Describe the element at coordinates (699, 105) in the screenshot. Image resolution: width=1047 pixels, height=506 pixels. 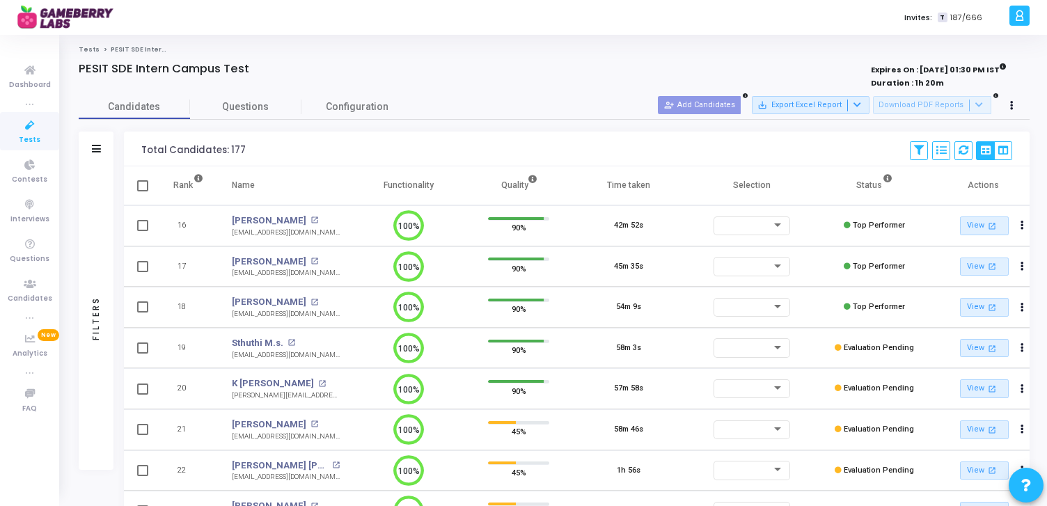
I see `button: Add Candidates` at that location.